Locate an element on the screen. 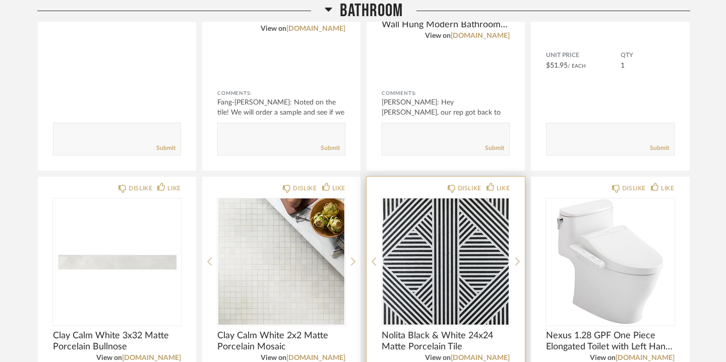 The height and width of the screenshot is (362, 726). span: / Each is located at coordinates (577, 66).